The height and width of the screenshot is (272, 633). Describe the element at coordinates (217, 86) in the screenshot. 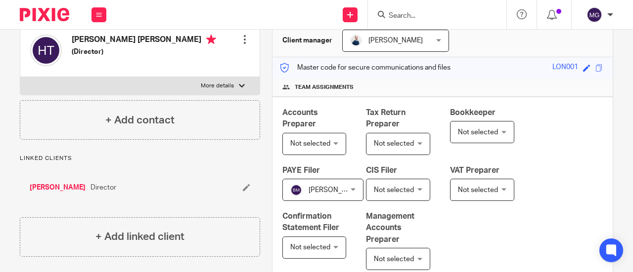

I see `p: More details` at that location.